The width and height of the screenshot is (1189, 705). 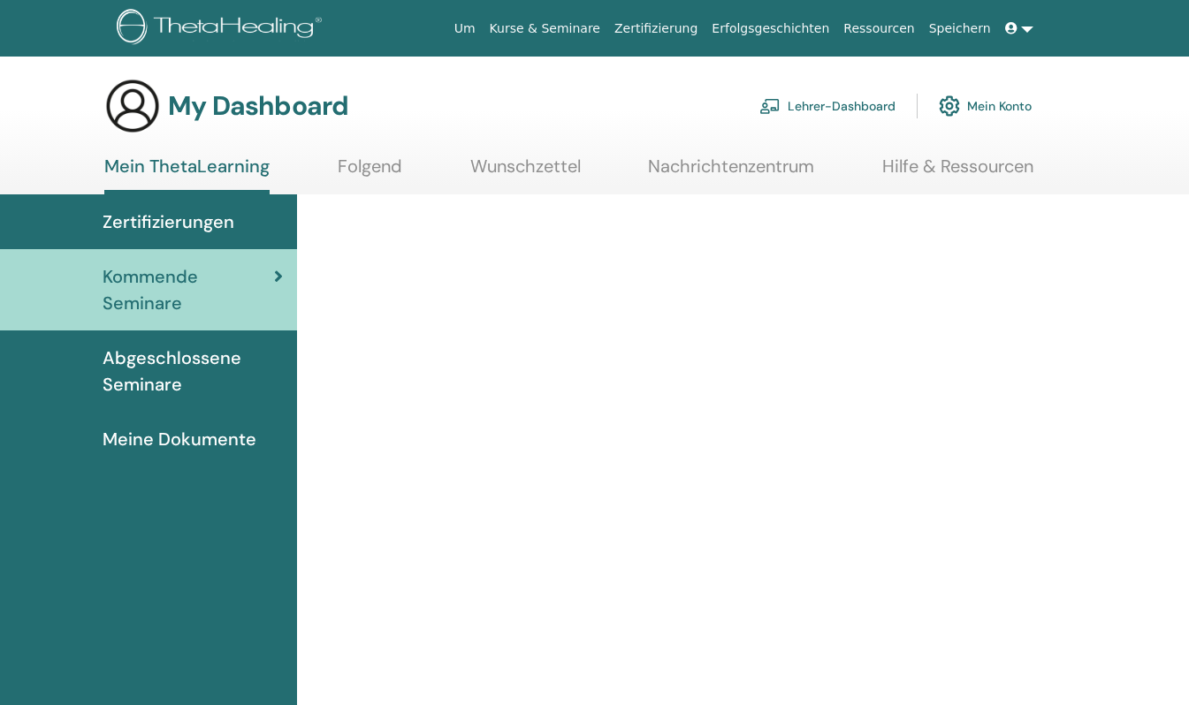 I want to click on a: Kurse & Seminare, so click(x=545, y=28).